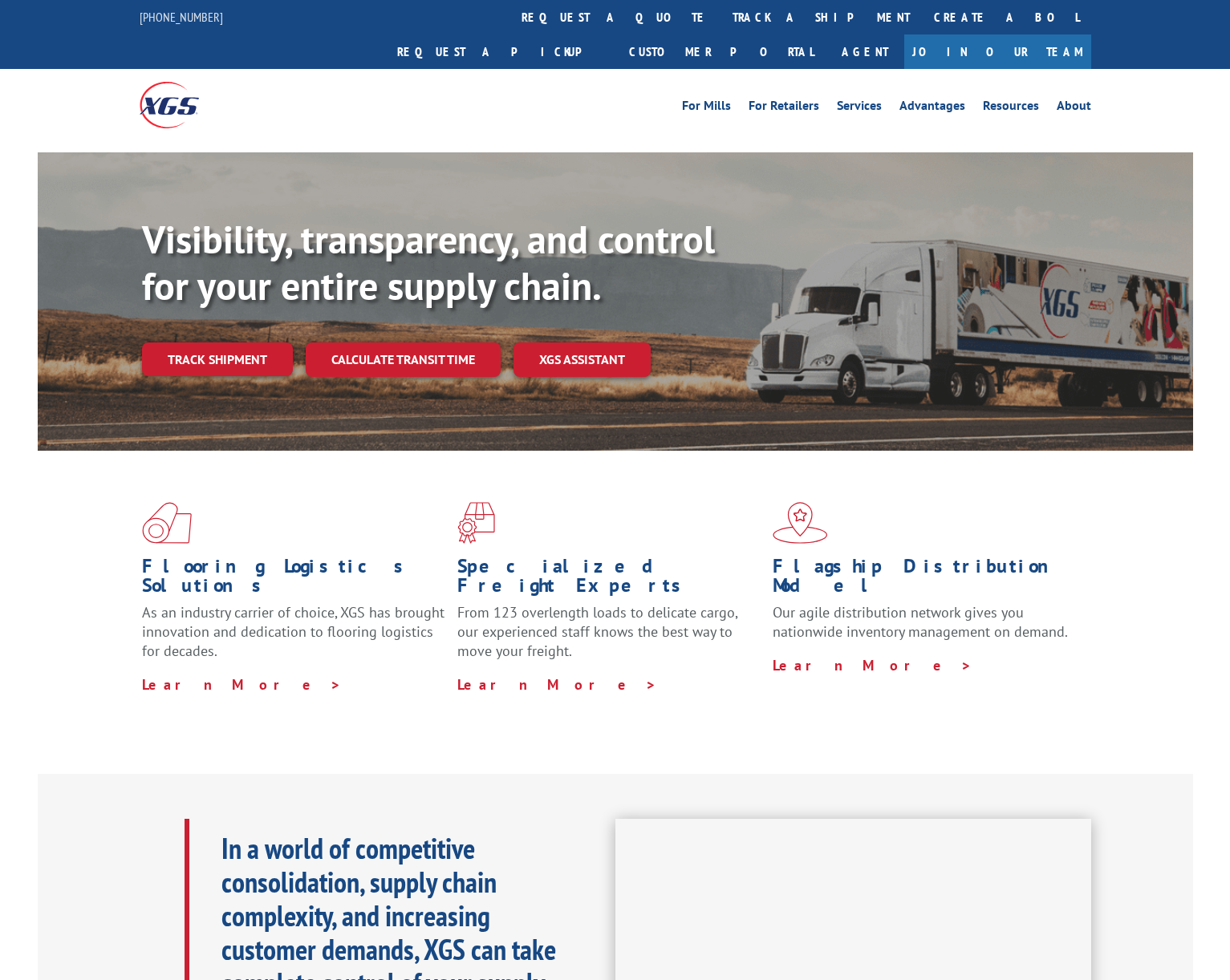  What do you see at coordinates (293, 631) in the screenshot?
I see `span: As an industry carrier of choice, XGS has brought innovation and dedication to flooring logistics...` at bounding box center [293, 631].